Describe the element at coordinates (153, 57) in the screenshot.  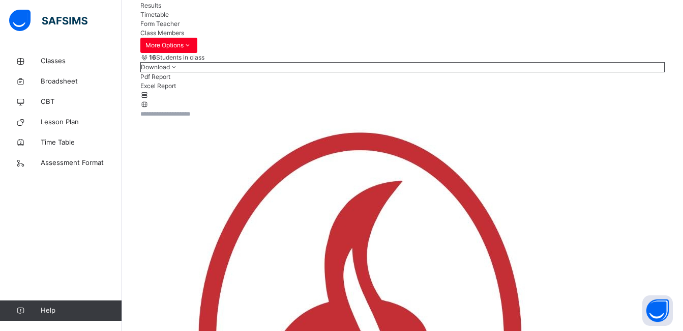
I see `b: 16` at that location.